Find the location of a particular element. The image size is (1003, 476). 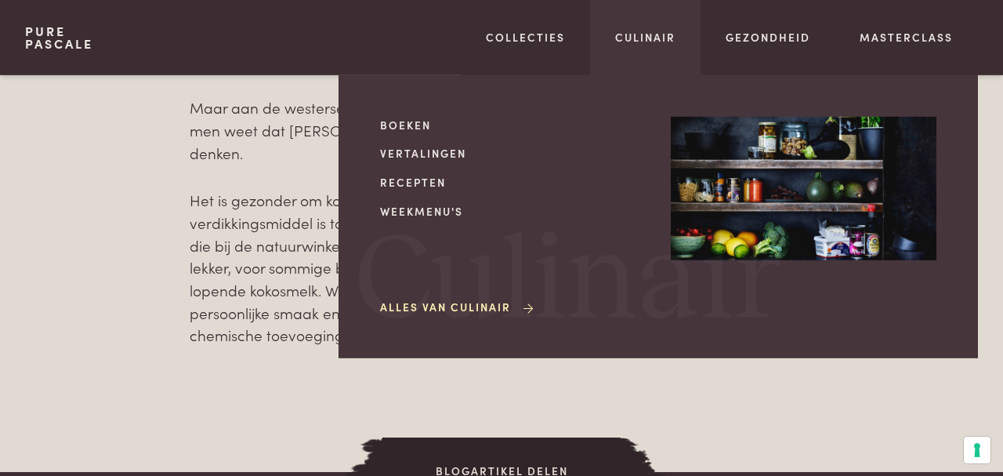

a: PurePascale is located at coordinates (59, 38).